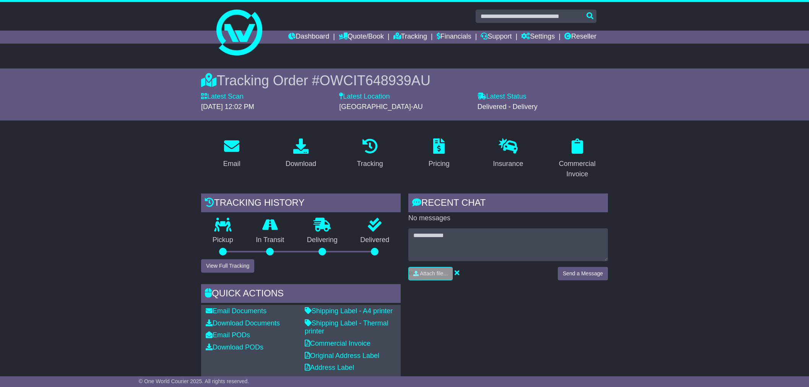  Describe the element at coordinates (301, 294) in the screenshot. I see `div: Quick Actions` at that location.